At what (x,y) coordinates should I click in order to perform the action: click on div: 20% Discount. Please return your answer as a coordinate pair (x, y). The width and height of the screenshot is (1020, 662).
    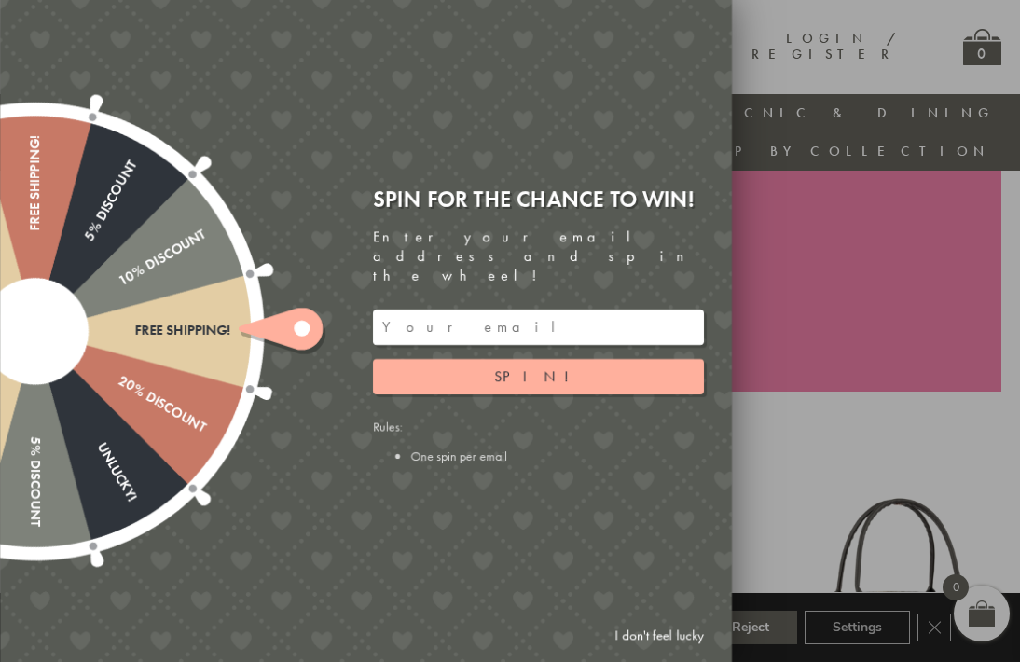
    Looking at the image, I should click on (119, 381).